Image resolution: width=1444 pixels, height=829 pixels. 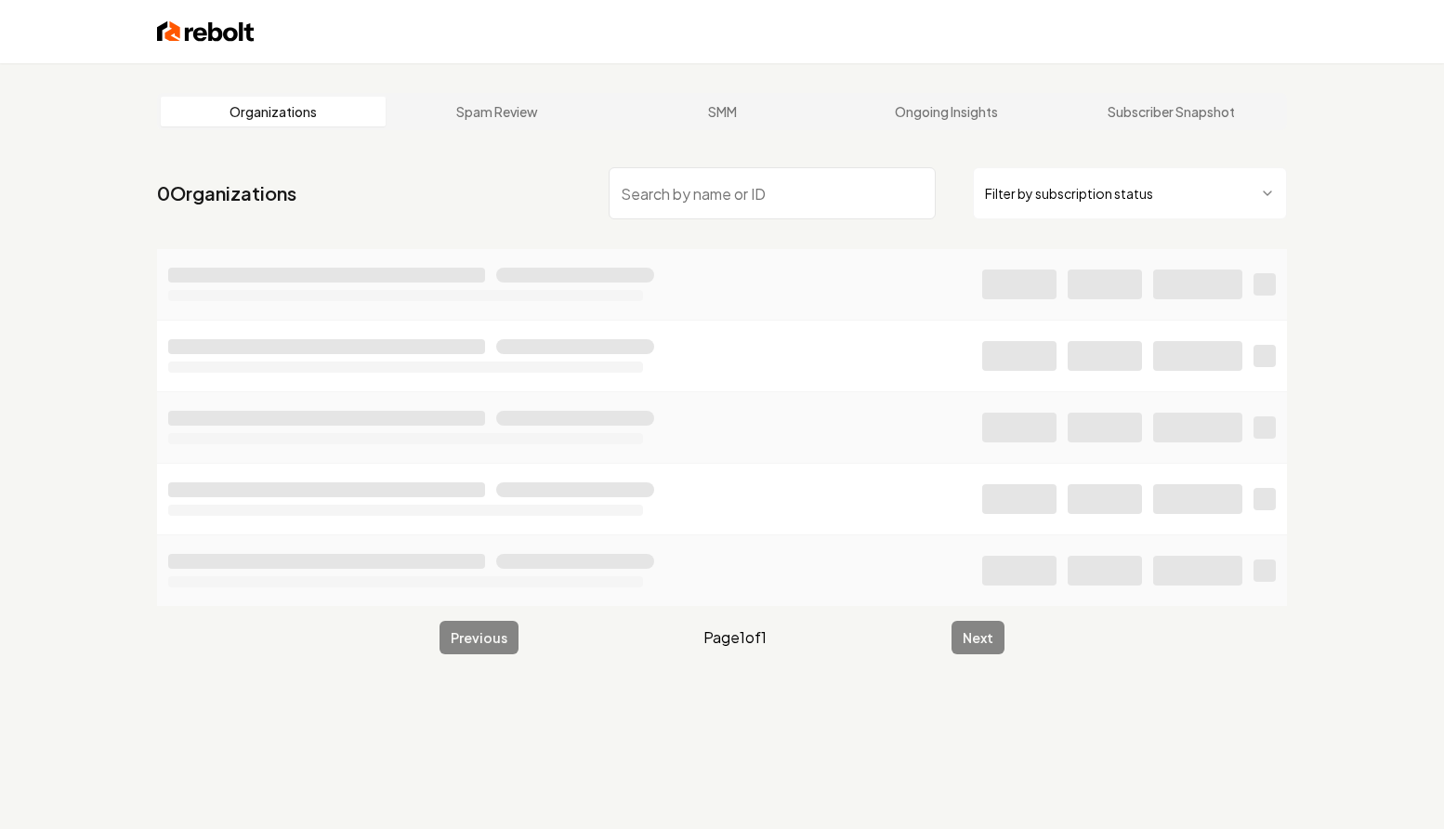 What do you see at coordinates (735, 638) in the screenshot?
I see `span: Page 1 of 1` at bounding box center [735, 638].